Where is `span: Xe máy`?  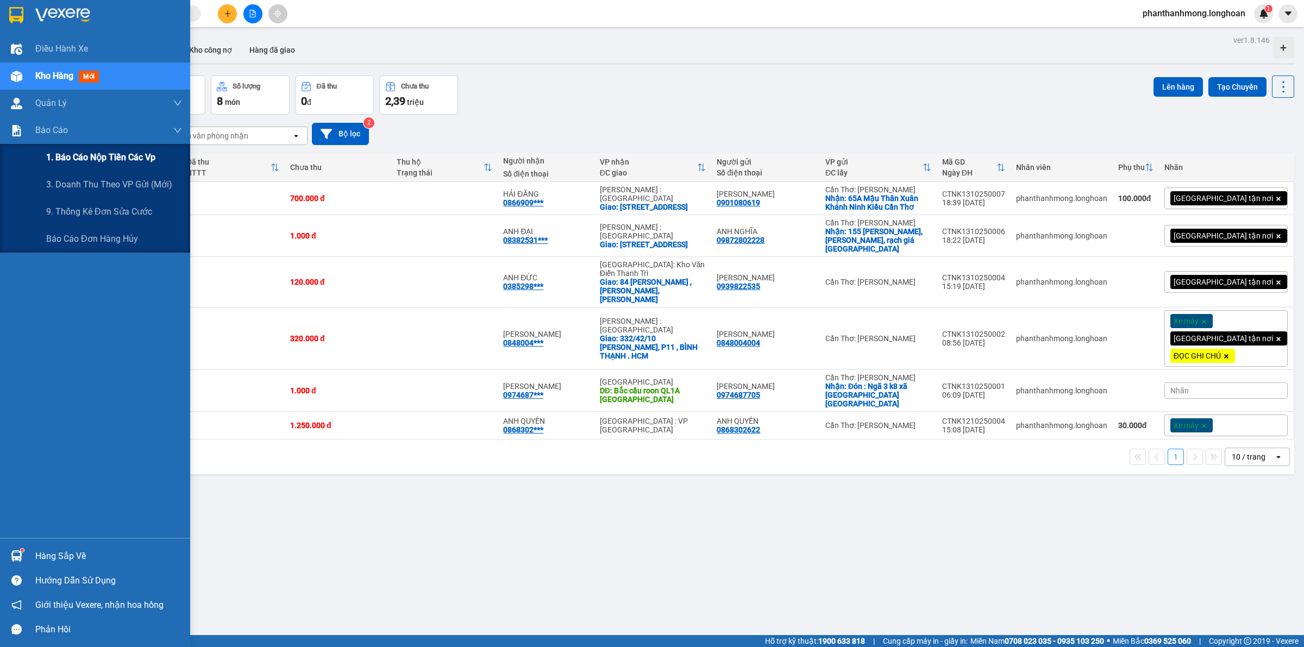
span: Xe máy is located at coordinates (1186, 425).